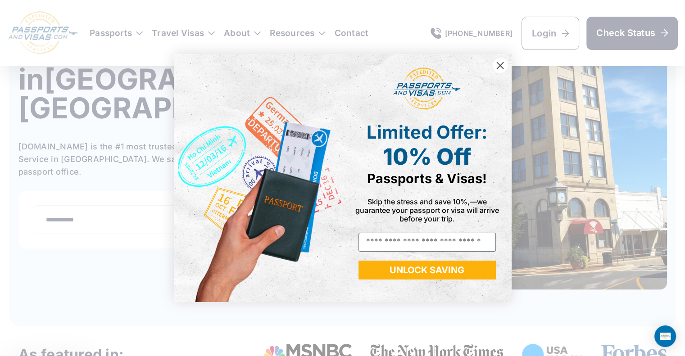  Describe the element at coordinates (665, 336) in the screenshot. I see `div: Open Intercom Messenger` at that location.